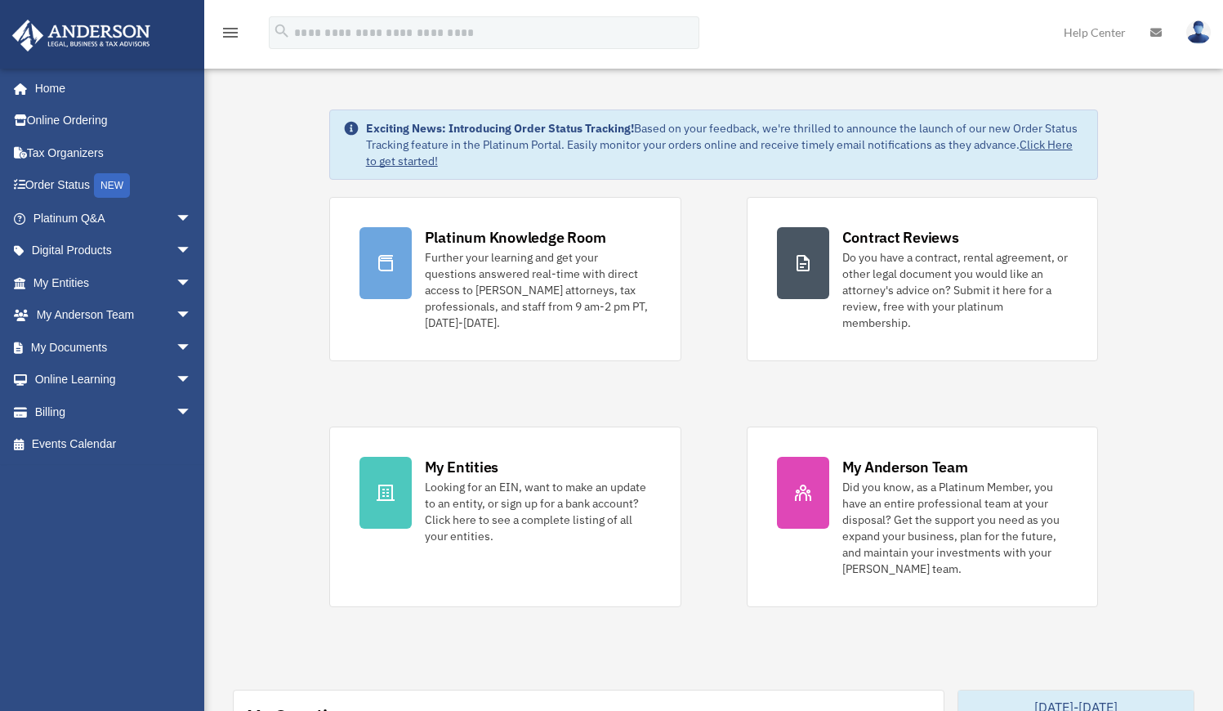 The height and width of the screenshot is (711, 1223). I want to click on i: search, so click(282, 31).